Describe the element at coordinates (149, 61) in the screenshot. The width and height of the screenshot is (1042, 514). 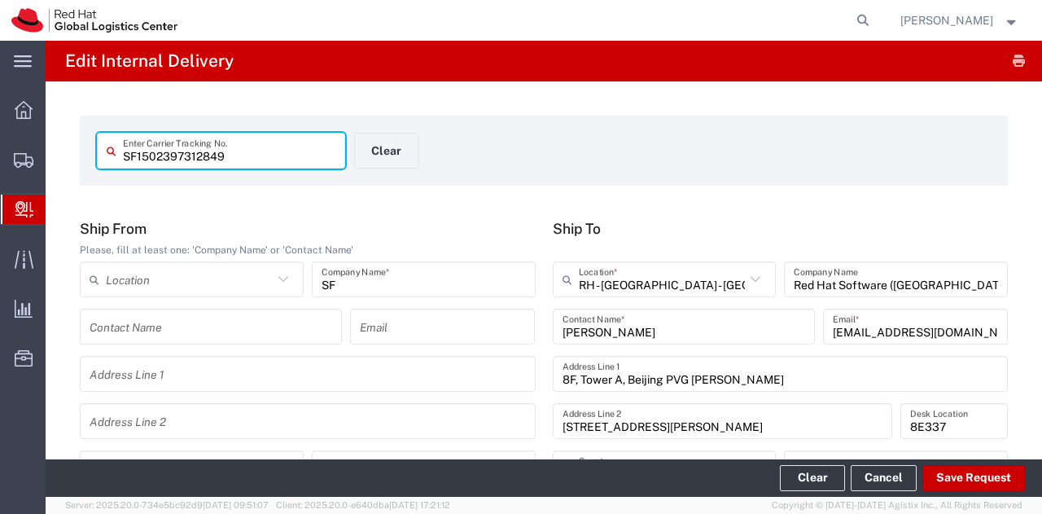
I see `h4: Edit Internal Delivery` at that location.